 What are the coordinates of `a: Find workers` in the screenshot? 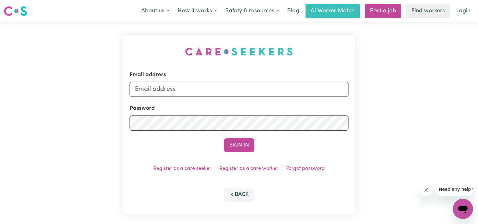 It's located at (428, 11).